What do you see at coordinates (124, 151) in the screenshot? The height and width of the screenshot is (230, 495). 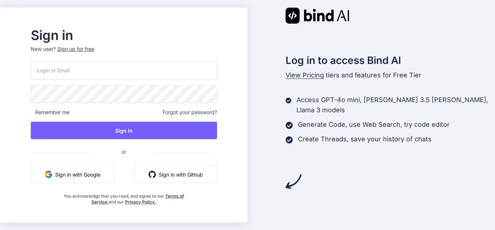 I see `span: or` at bounding box center [124, 151].